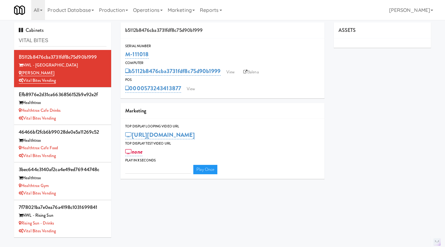 The height and width of the screenshot is (247, 445). Describe the element at coordinates (62, 132) in the screenshot. I see `div: 46466bf2fcb6b99028de0e5a11269c52` at that location.